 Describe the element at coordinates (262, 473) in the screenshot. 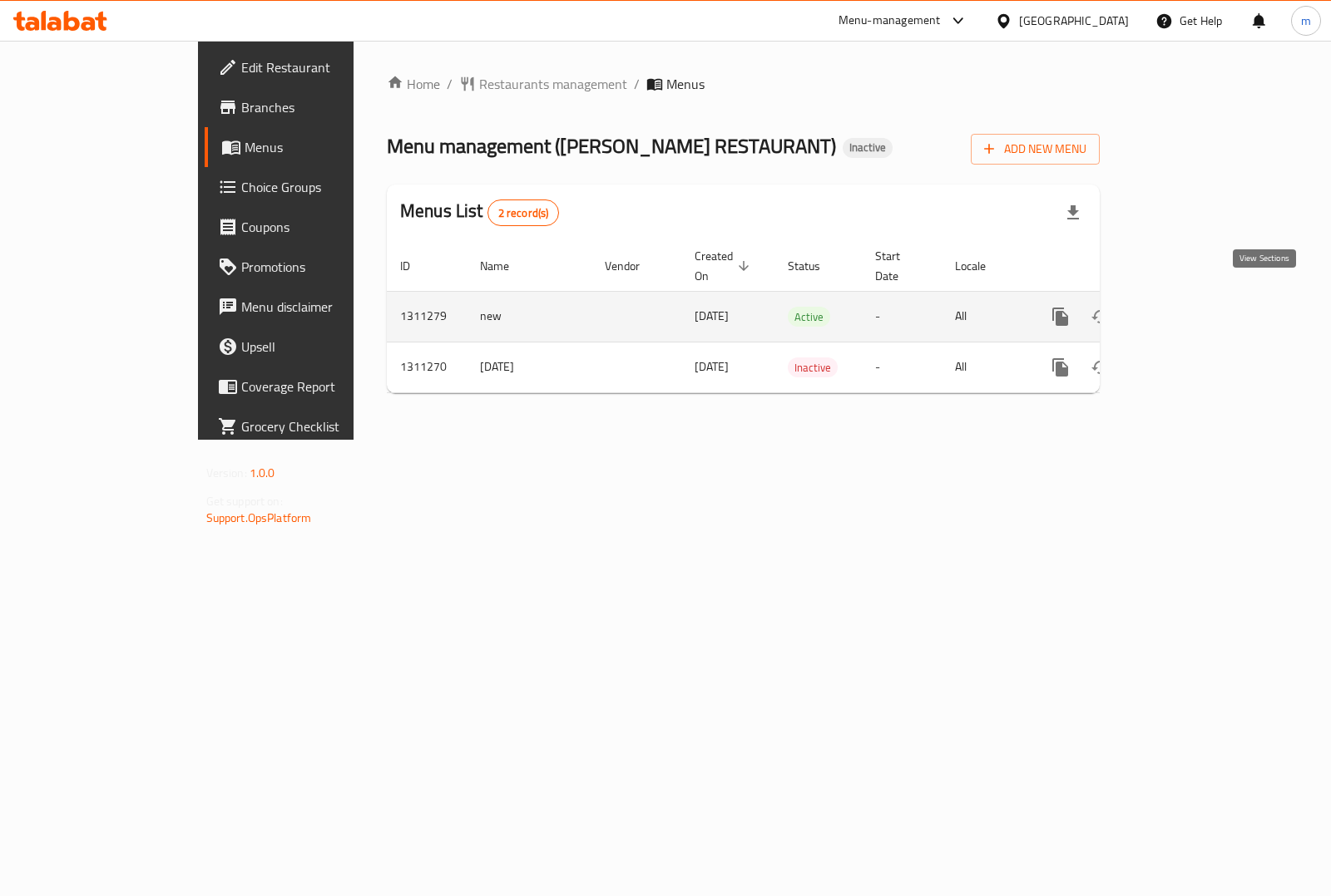

I see `span: 1.0.0` at that location.